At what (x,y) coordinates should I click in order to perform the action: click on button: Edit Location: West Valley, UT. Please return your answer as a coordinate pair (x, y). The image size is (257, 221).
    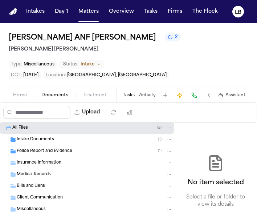
    Looking at the image, I should click on (106, 75).